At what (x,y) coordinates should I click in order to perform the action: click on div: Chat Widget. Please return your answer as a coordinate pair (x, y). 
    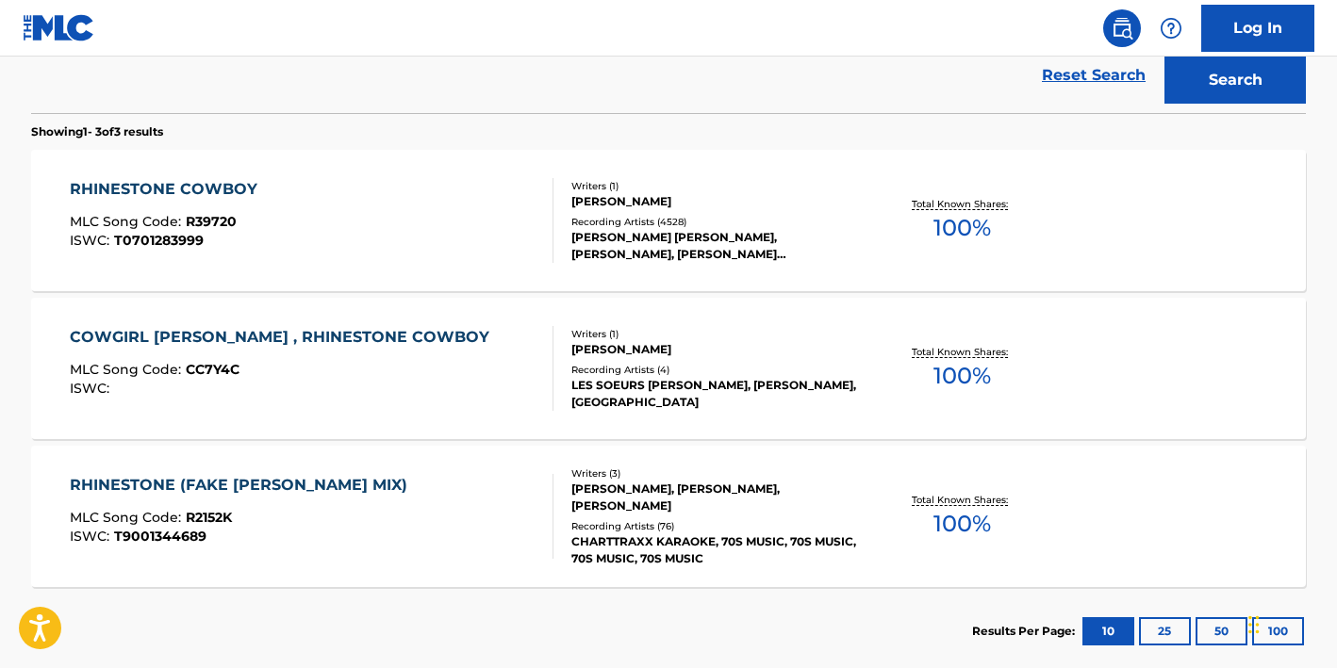
    Looking at the image, I should click on (1289, 623).